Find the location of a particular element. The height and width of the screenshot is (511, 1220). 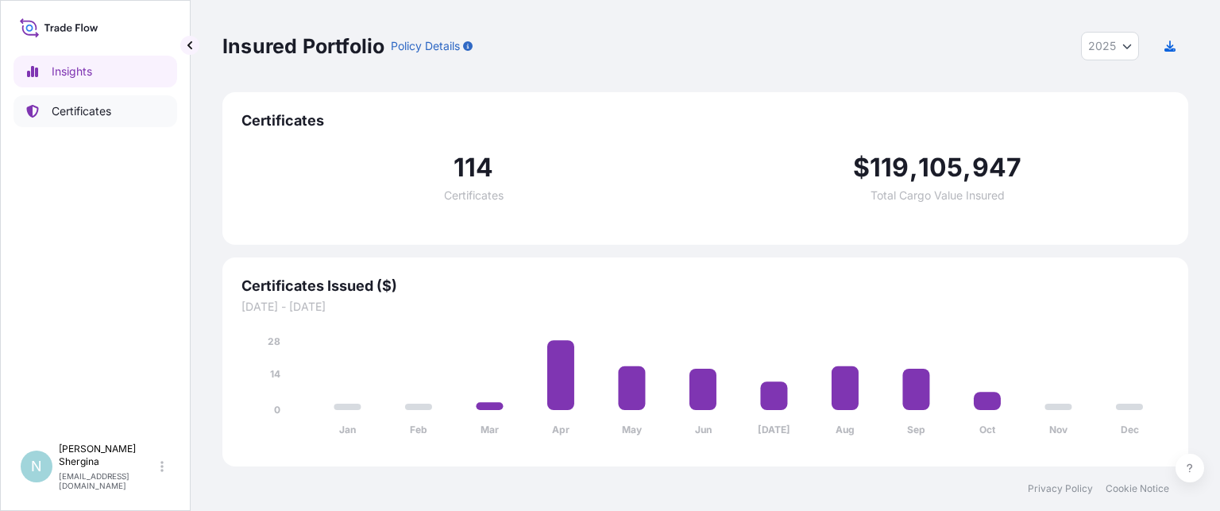

span: Total Cargo Value Insured is located at coordinates (938, 195).